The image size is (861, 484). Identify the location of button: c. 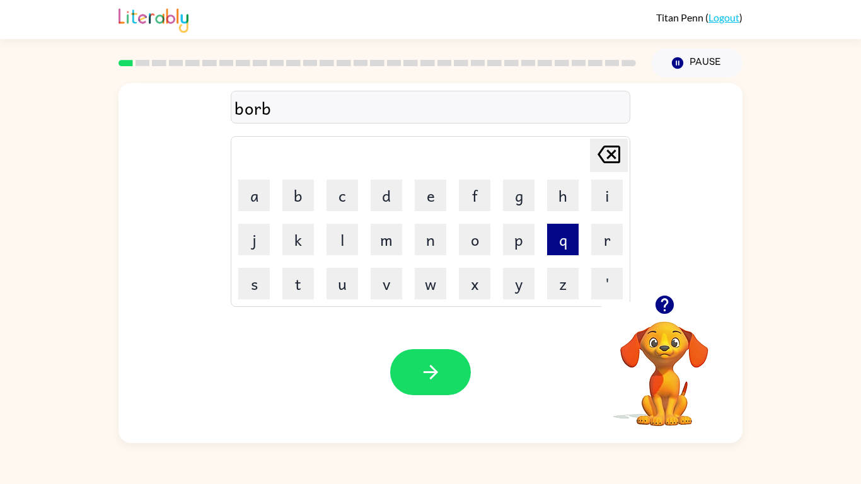
(342, 195).